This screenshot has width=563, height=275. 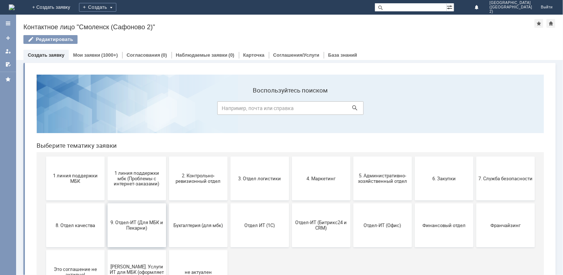 I want to click on label: Воспользуйтесь поиском, so click(x=260, y=22).